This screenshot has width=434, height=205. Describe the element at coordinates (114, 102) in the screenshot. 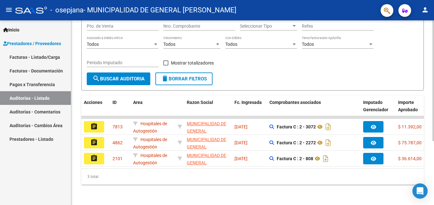

I see `span: ID` at that location.